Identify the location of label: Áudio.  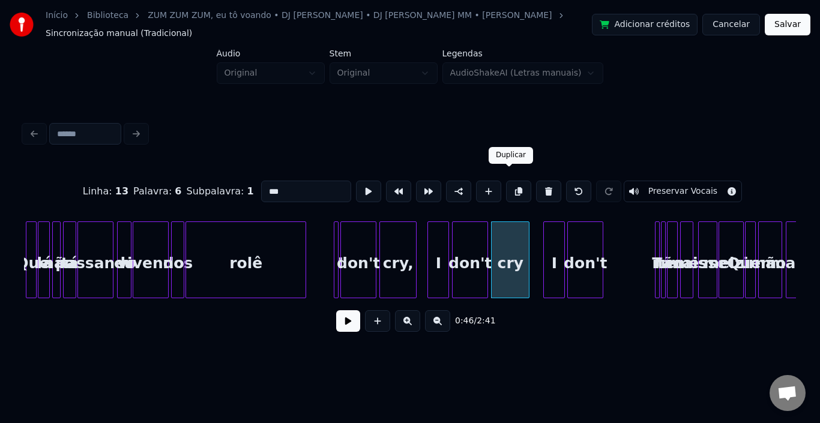
(271, 53).